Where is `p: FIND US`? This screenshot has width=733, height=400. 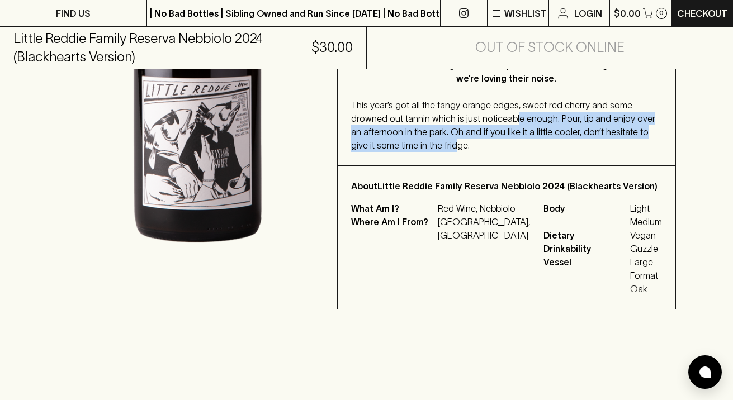 p: FIND US is located at coordinates (73, 13).